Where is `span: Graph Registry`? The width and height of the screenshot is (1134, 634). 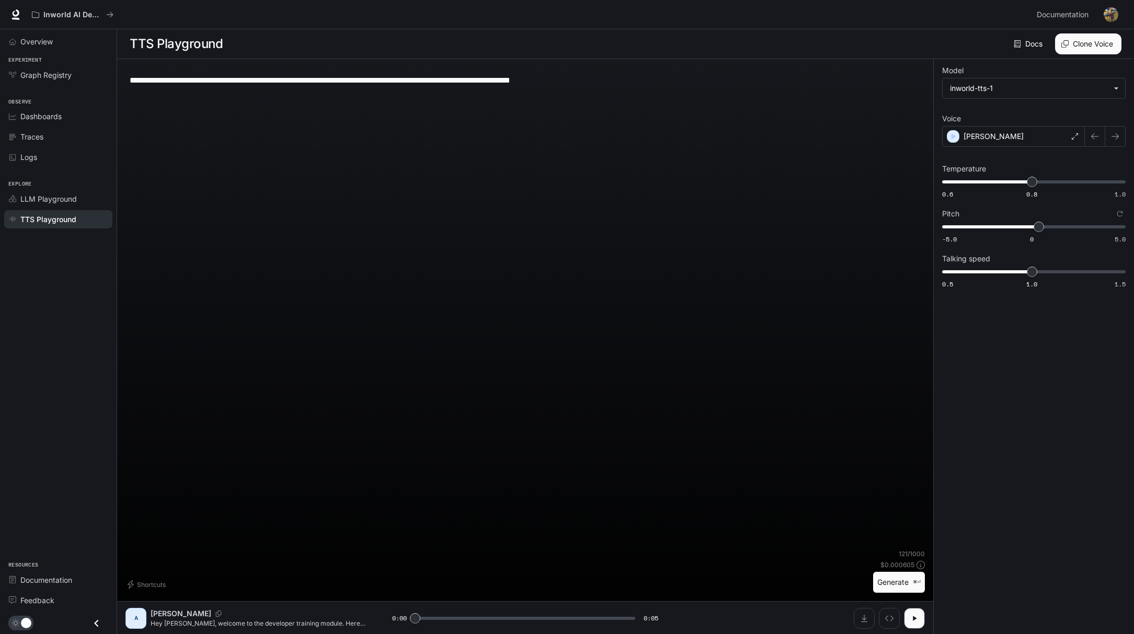
span: Graph Registry is located at coordinates (46, 75).